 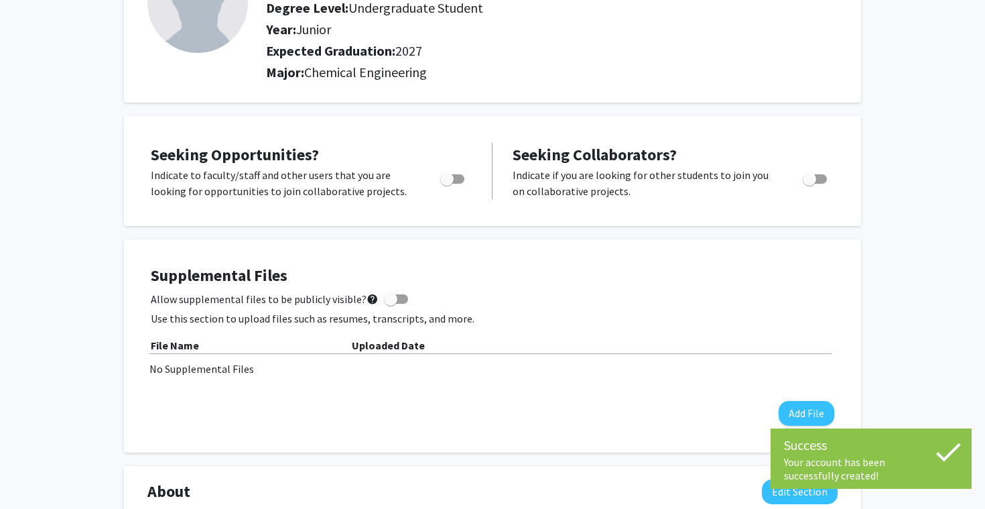 What do you see at coordinates (800, 491) in the screenshot?
I see `button: Edit About` at bounding box center [800, 491].